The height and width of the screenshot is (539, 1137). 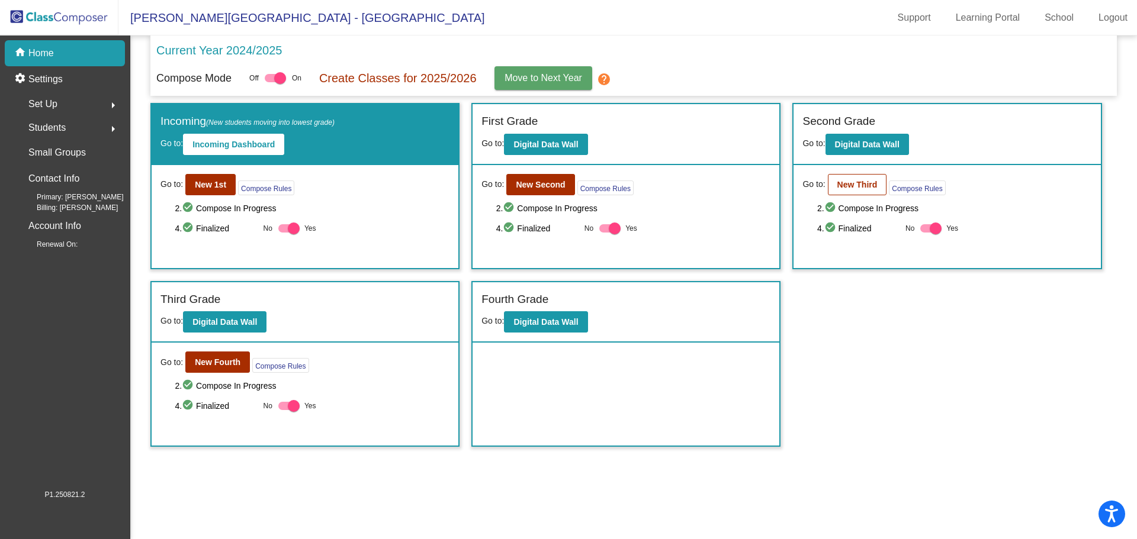 What do you see at coordinates (398, 78) in the screenshot?
I see `p: Create Classes for 2025/2026` at bounding box center [398, 78].